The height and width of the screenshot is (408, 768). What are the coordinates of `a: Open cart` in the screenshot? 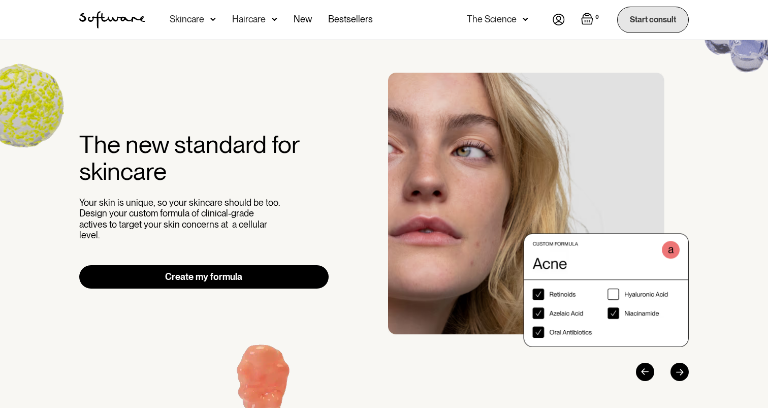 It's located at (591, 20).